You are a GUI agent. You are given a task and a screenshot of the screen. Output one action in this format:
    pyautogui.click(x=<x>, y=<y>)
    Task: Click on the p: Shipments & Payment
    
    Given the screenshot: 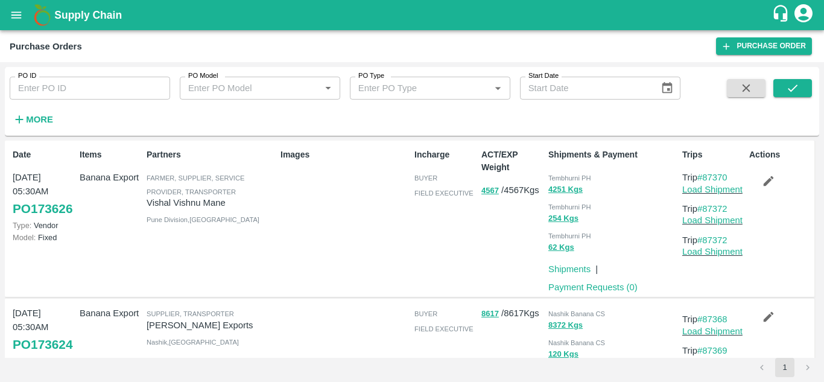 What is the action you would take?
    pyautogui.click(x=613, y=154)
    